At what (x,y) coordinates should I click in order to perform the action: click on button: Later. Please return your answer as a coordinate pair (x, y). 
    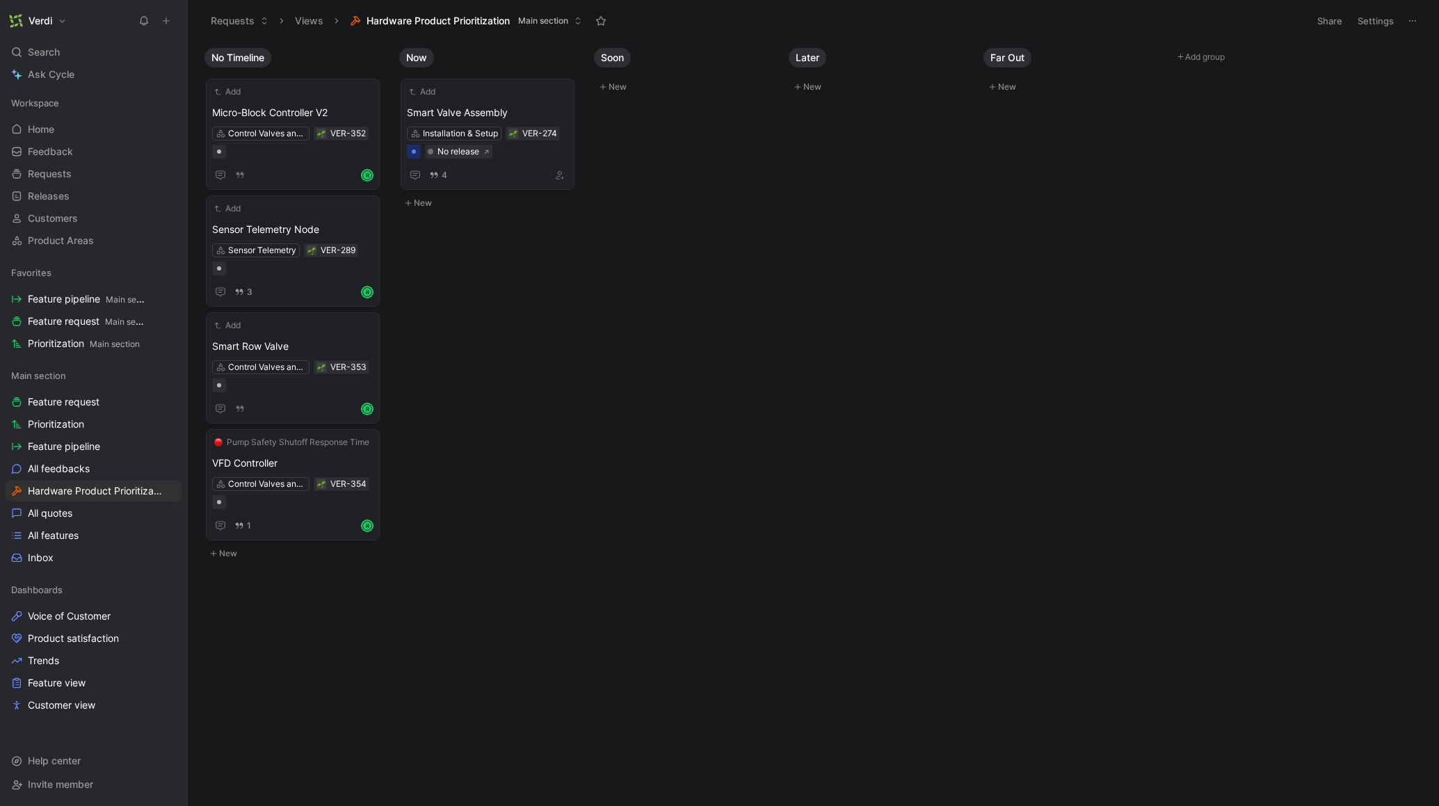
    Looking at the image, I should click on (808, 58).